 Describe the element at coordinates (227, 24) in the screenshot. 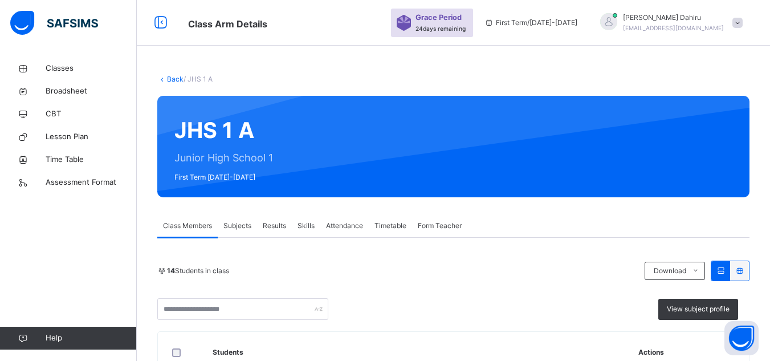

I see `span: Class Arm Details` at that location.